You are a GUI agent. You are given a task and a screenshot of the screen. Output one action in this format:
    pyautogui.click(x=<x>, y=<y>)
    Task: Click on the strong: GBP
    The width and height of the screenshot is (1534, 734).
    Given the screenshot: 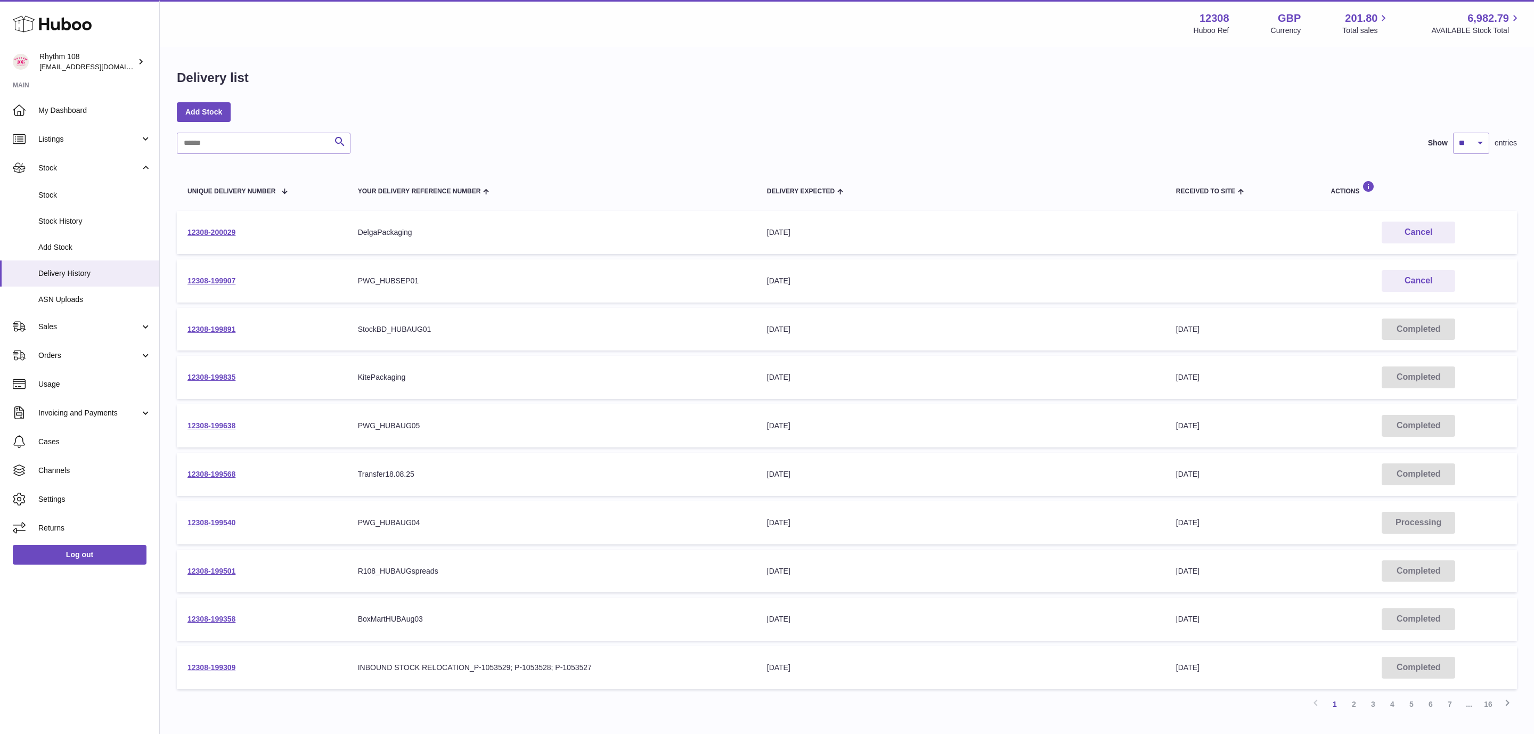 What is the action you would take?
    pyautogui.click(x=1289, y=18)
    